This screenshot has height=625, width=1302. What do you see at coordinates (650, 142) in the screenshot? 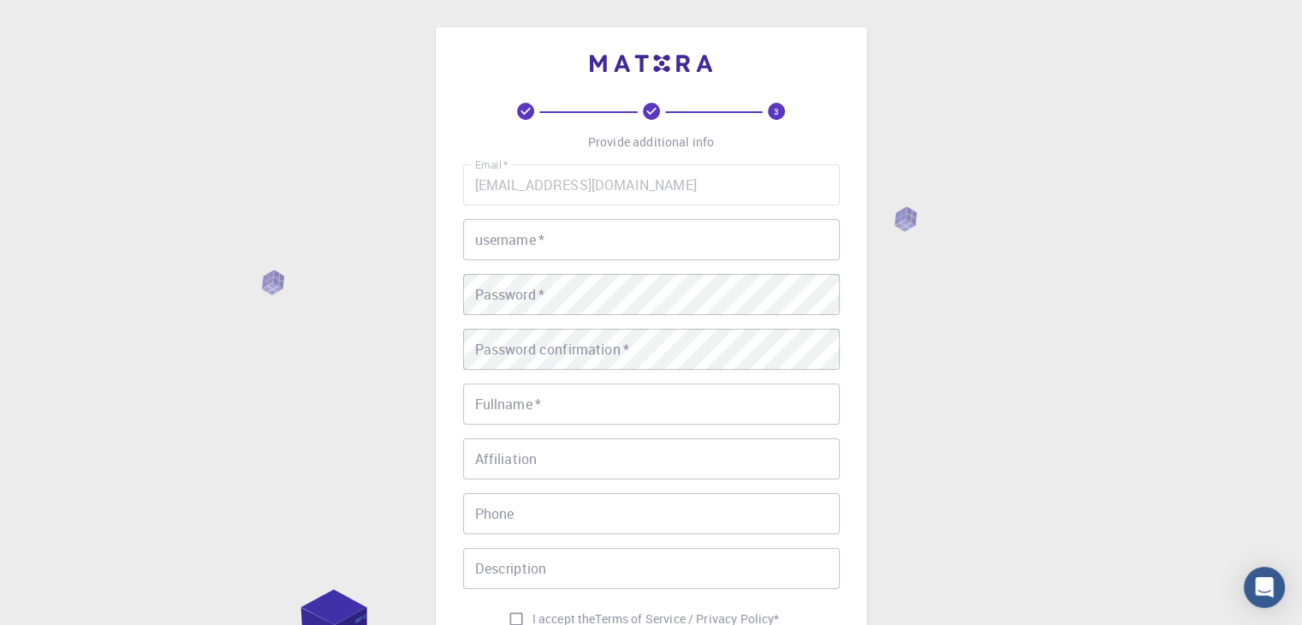
I see `p: Provide additional info` at bounding box center [650, 142].